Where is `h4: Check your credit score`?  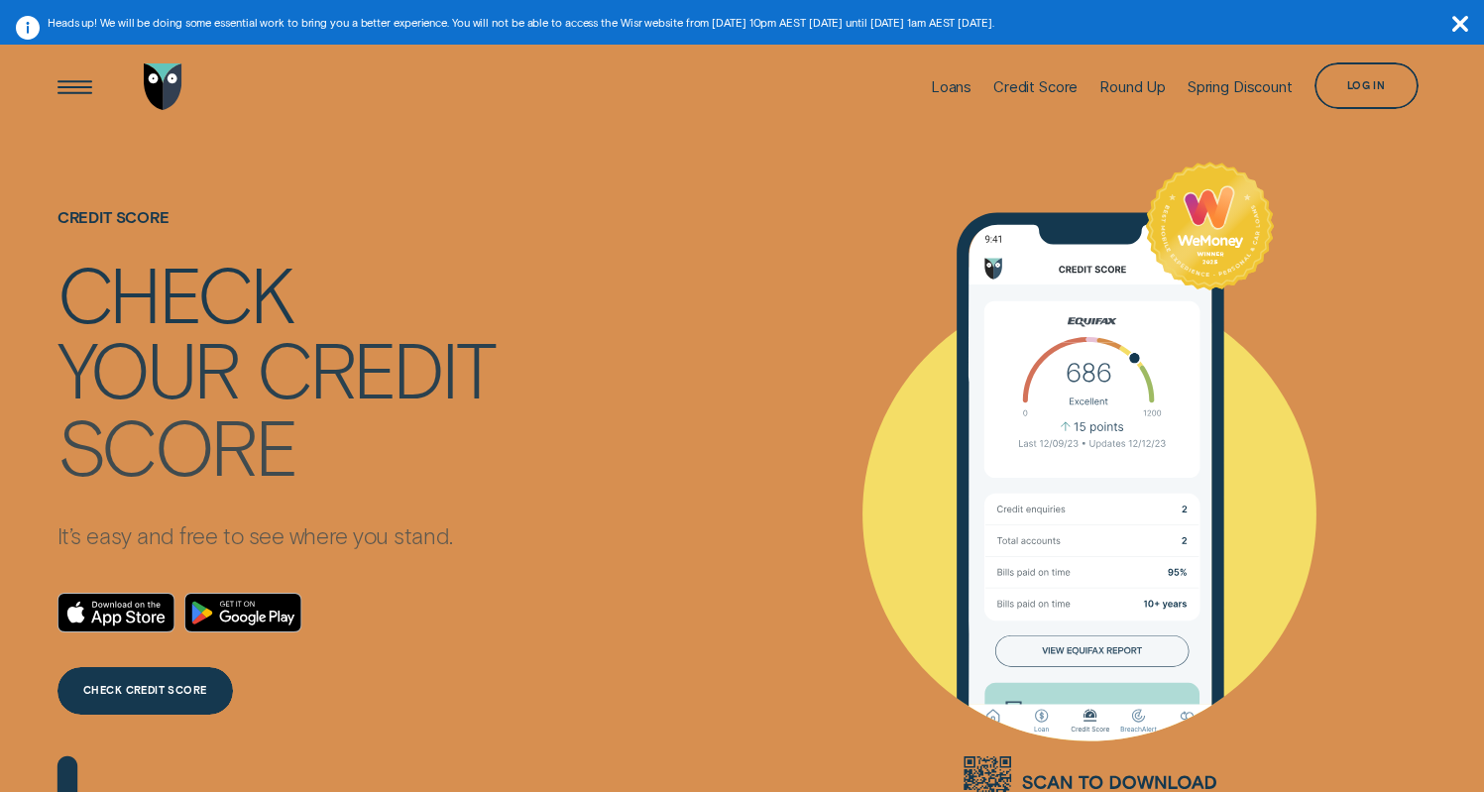
h4: Check your credit score is located at coordinates (276, 365).